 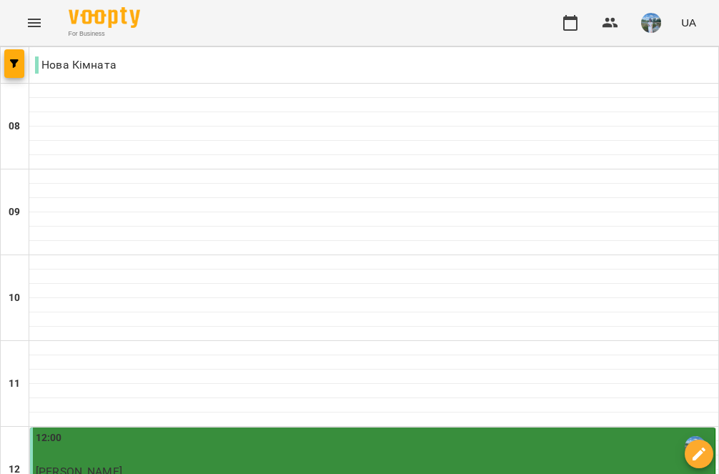 I want to click on span: For Business, so click(x=104, y=34).